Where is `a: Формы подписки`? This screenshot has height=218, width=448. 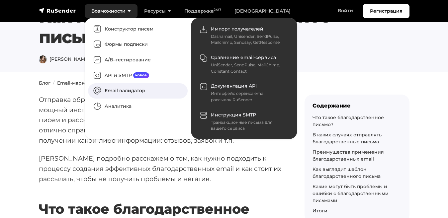 a: Формы подписки is located at coordinates (138, 44).